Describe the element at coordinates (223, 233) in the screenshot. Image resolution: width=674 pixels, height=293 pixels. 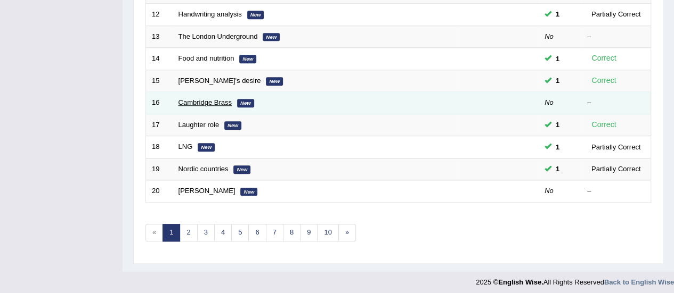
I see `a: 4` at that location.